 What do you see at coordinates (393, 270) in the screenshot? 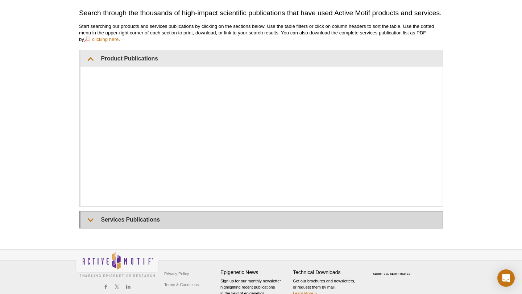
I see `table: Click to Verify - This site chose Symantec SSL for secure e-commerce and confidential communicati...` at bounding box center [393, 270].